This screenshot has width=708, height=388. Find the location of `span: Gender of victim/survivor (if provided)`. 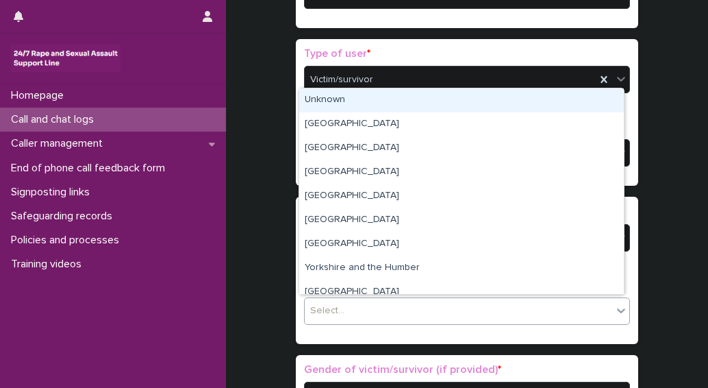

span: Gender of victim/survivor (if provided) is located at coordinates (403, 369).